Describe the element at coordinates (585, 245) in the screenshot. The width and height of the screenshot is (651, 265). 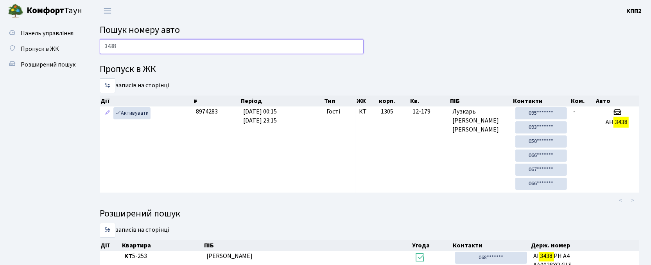
I see `th: Держ. номер` at that location.